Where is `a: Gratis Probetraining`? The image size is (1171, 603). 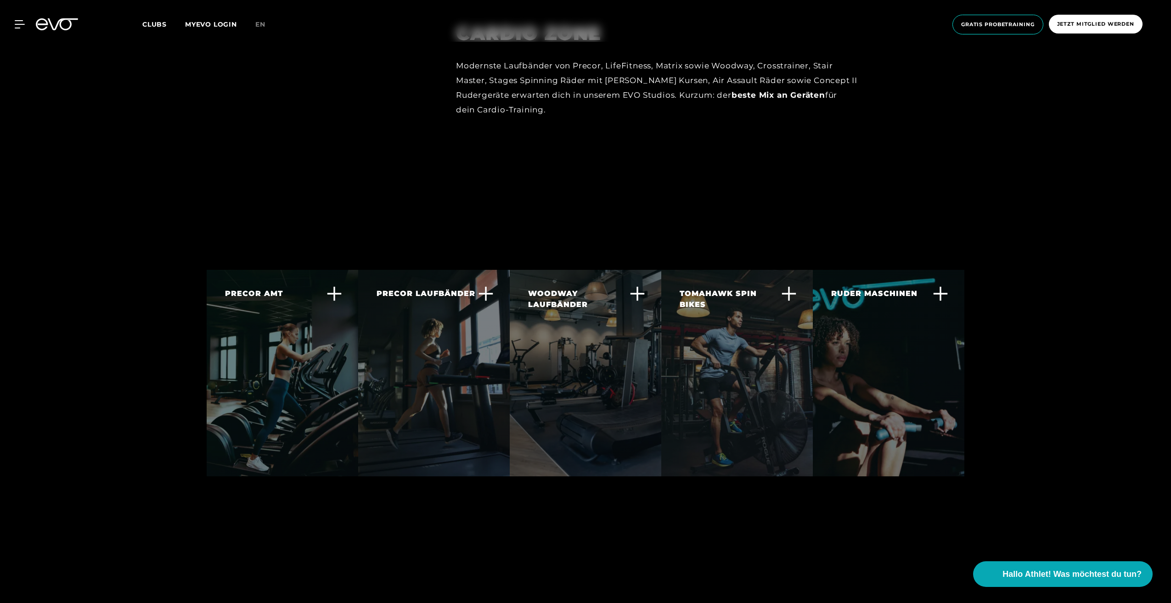 a: Gratis Probetraining is located at coordinates (998, 24).